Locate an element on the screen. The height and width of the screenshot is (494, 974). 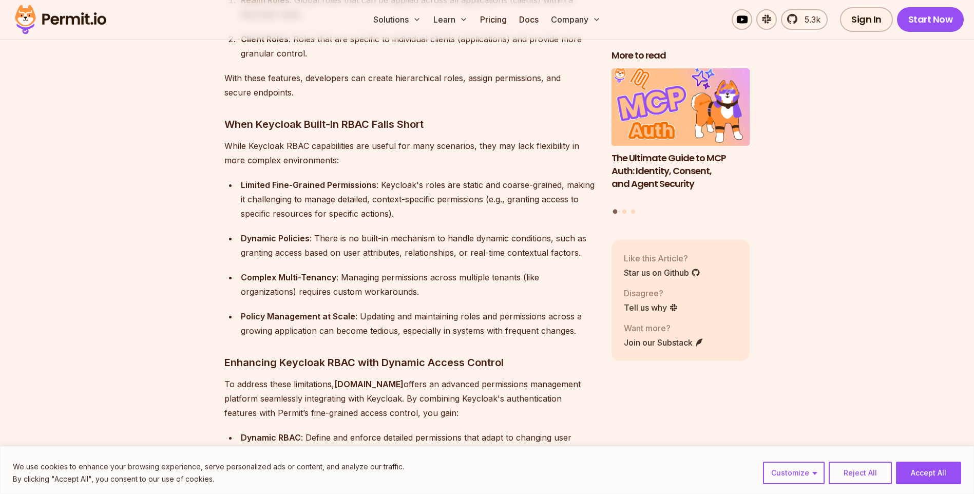
strong: Dynamic Policies is located at coordinates (275, 238).